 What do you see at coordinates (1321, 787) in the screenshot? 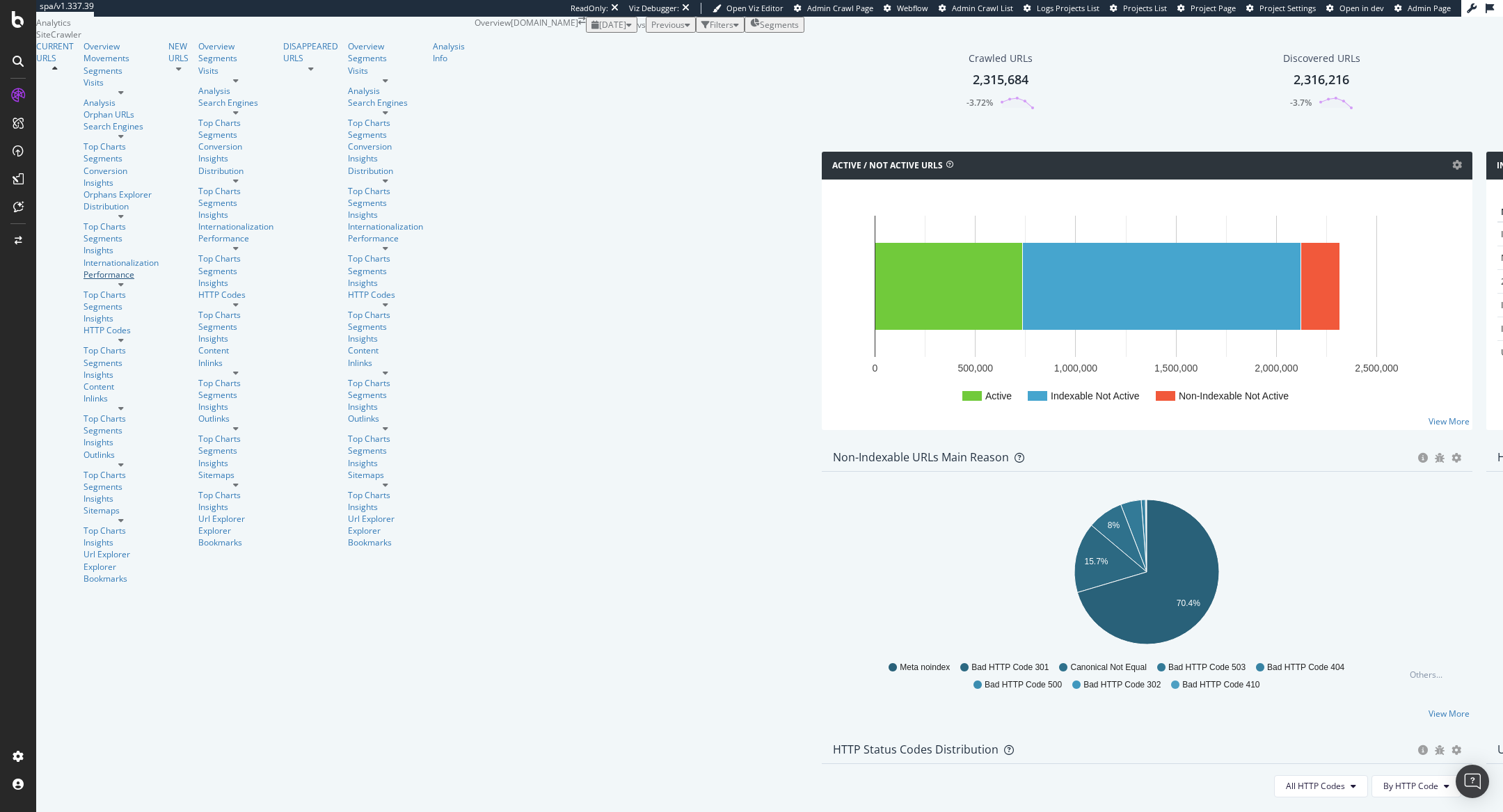
I see `button: All HTTP Codes` at bounding box center [1321, 787].